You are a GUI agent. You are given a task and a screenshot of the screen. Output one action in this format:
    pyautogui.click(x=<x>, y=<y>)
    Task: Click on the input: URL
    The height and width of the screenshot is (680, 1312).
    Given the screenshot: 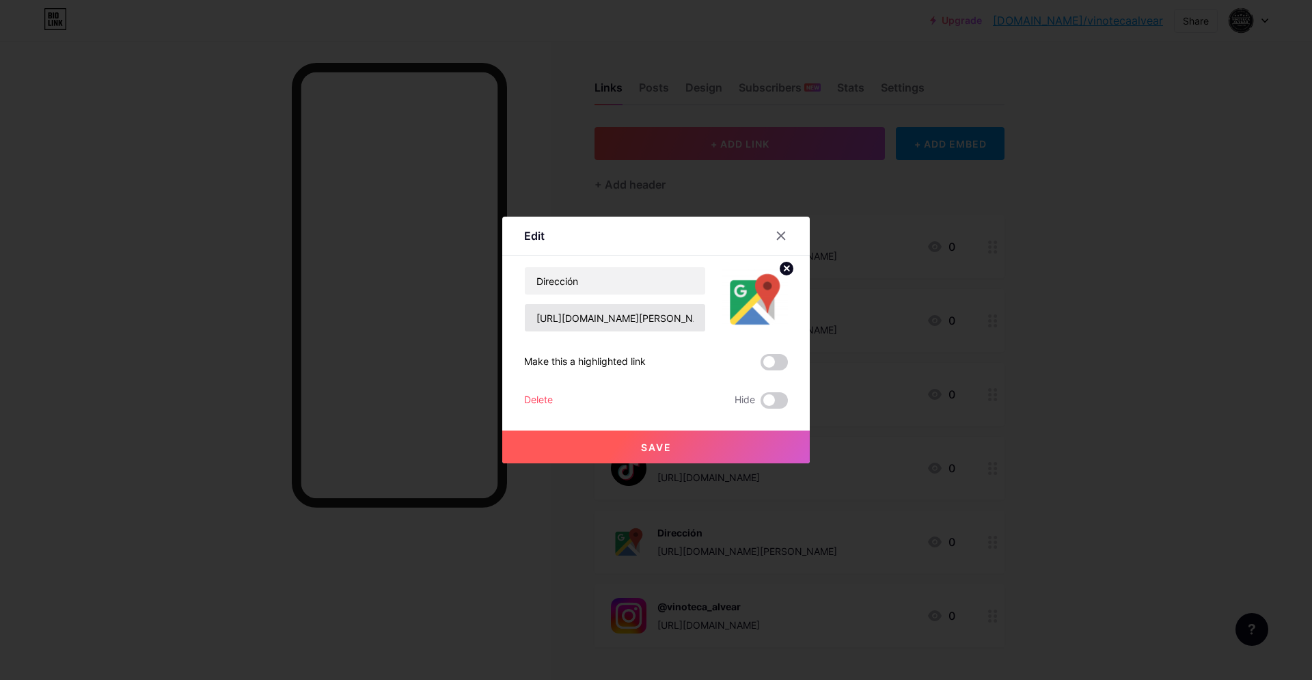 What is the action you would take?
    pyautogui.click(x=615, y=318)
    